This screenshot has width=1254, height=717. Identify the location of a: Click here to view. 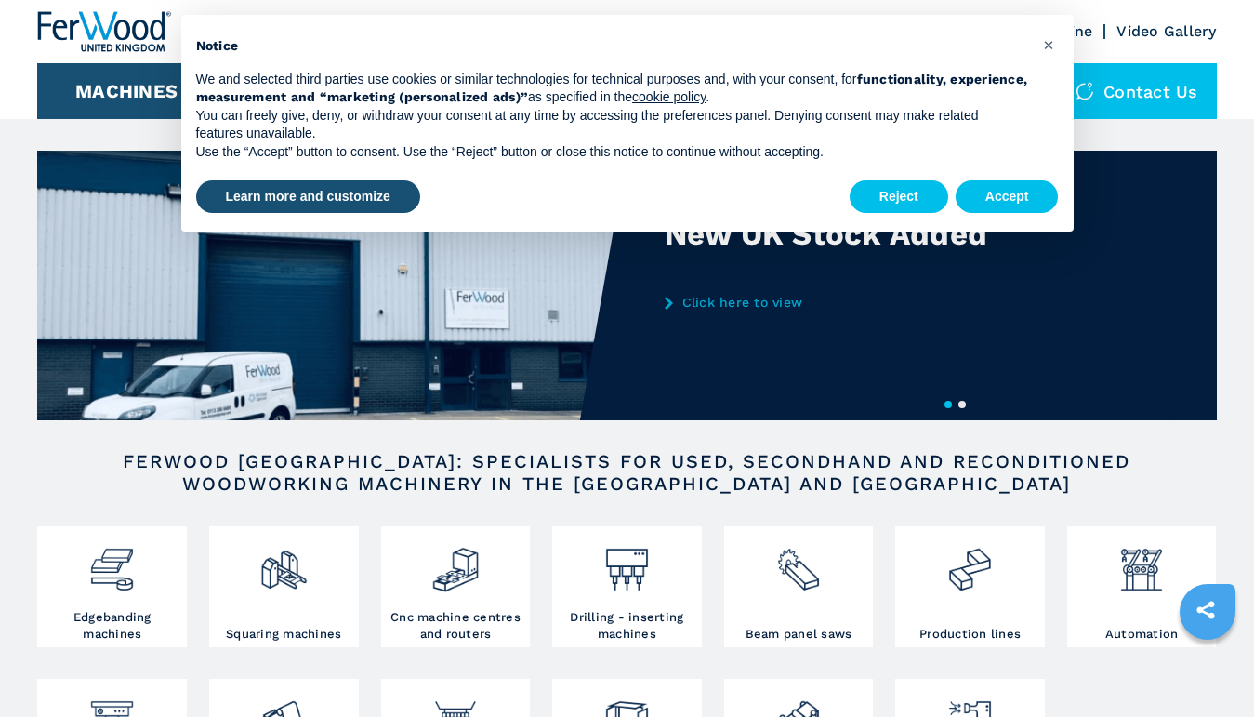
(847, 302).